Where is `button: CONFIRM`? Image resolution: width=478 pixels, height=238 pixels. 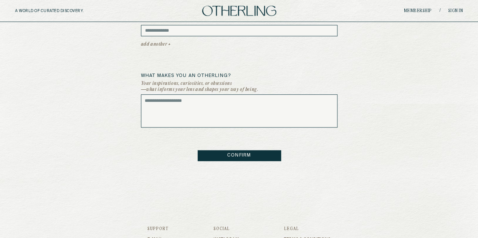
button: CONFIRM is located at coordinates (239, 156).